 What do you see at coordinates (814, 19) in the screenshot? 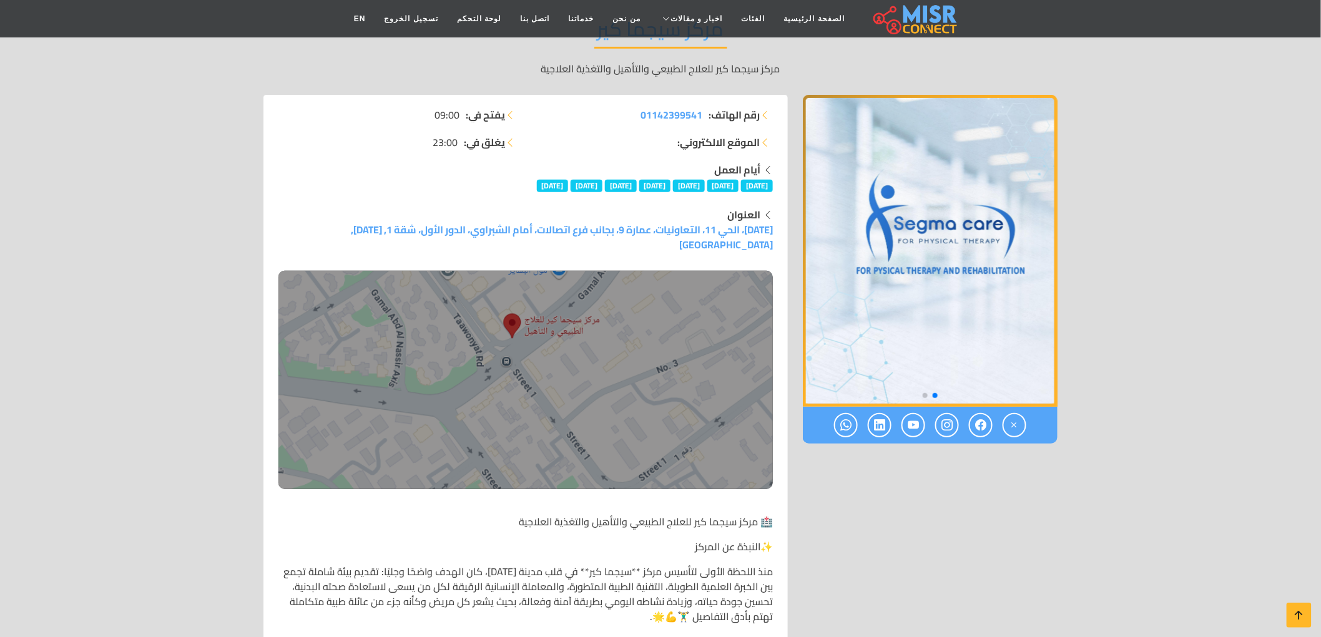
I see `a: الصفحة الرئيسية` at bounding box center [814, 19].